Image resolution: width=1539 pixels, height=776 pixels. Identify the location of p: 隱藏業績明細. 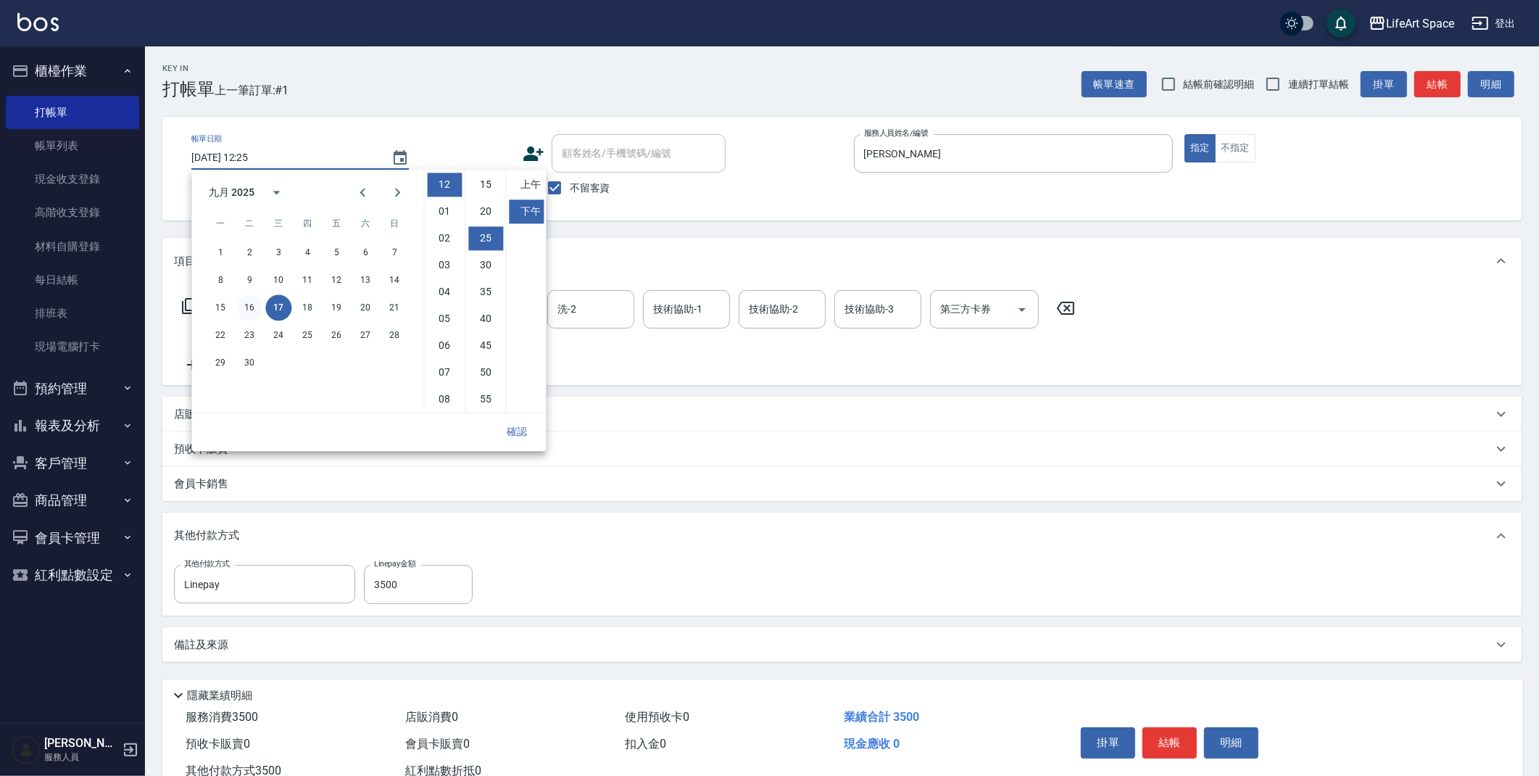
(220, 695).